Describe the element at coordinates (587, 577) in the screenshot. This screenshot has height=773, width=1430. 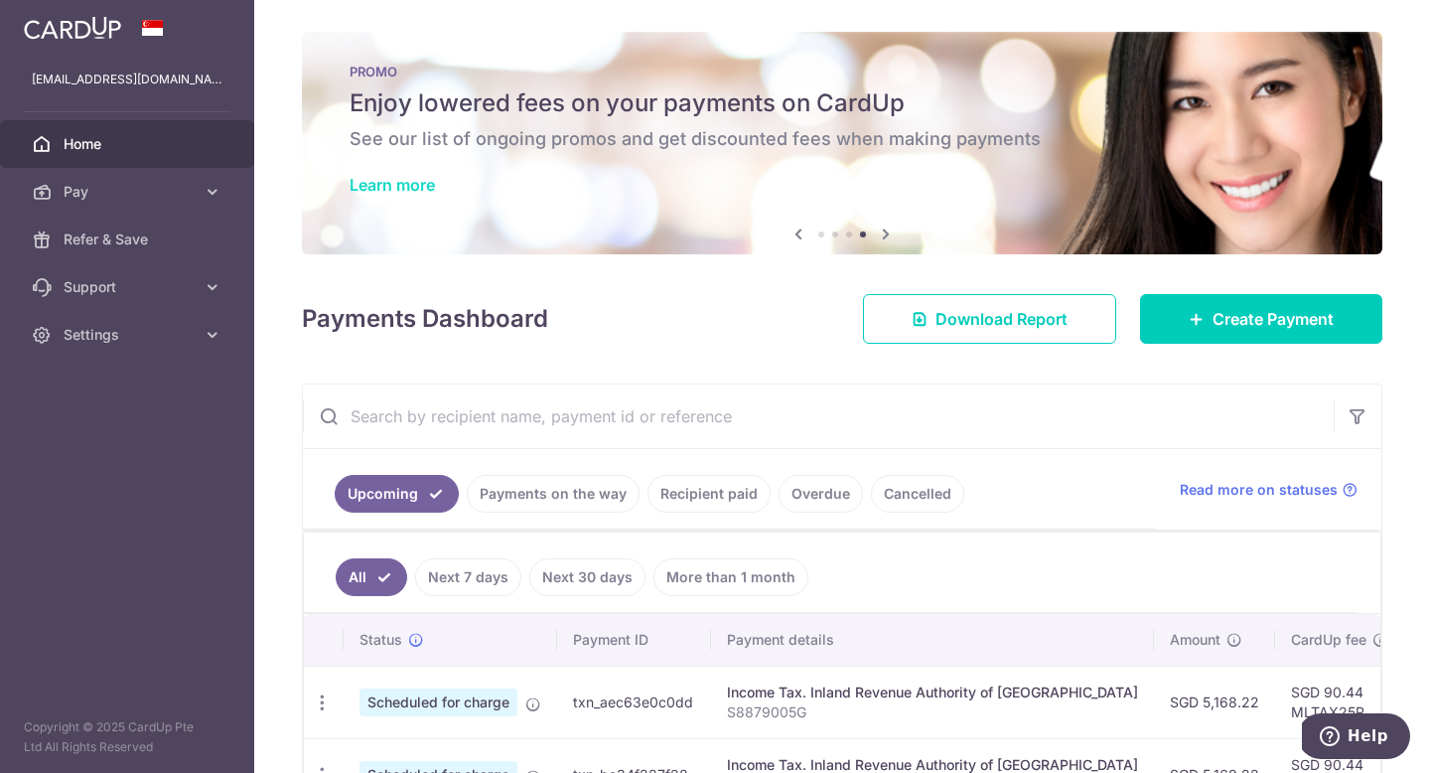
I see `a: Next 30 days` at that location.